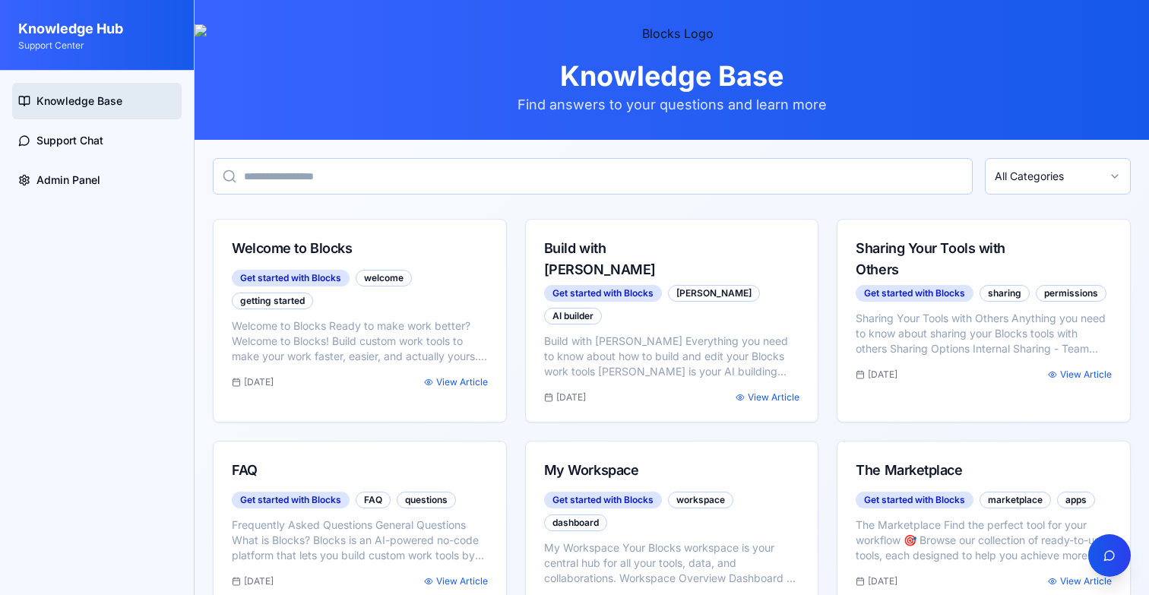 The height and width of the screenshot is (595, 1149). What do you see at coordinates (672, 105) in the screenshot?
I see `p: Find answers to your questions and learn more` at bounding box center [672, 105].